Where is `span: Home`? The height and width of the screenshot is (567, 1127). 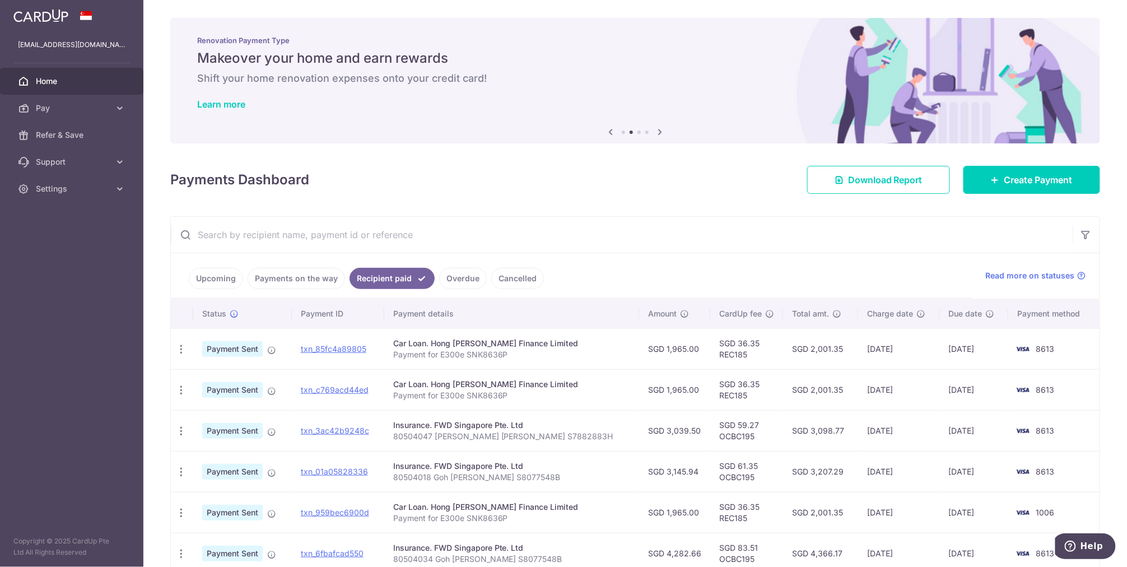 span: Home is located at coordinates (73, 81).